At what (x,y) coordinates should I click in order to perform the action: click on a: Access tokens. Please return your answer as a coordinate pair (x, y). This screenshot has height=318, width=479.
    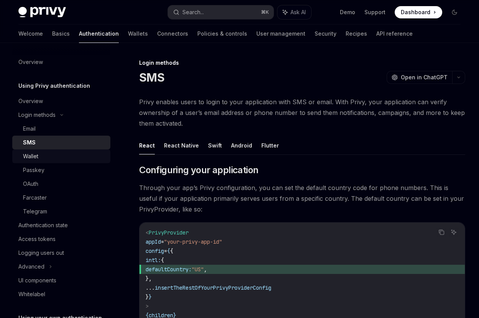
    Looking at the image, I should click on (61, 239).